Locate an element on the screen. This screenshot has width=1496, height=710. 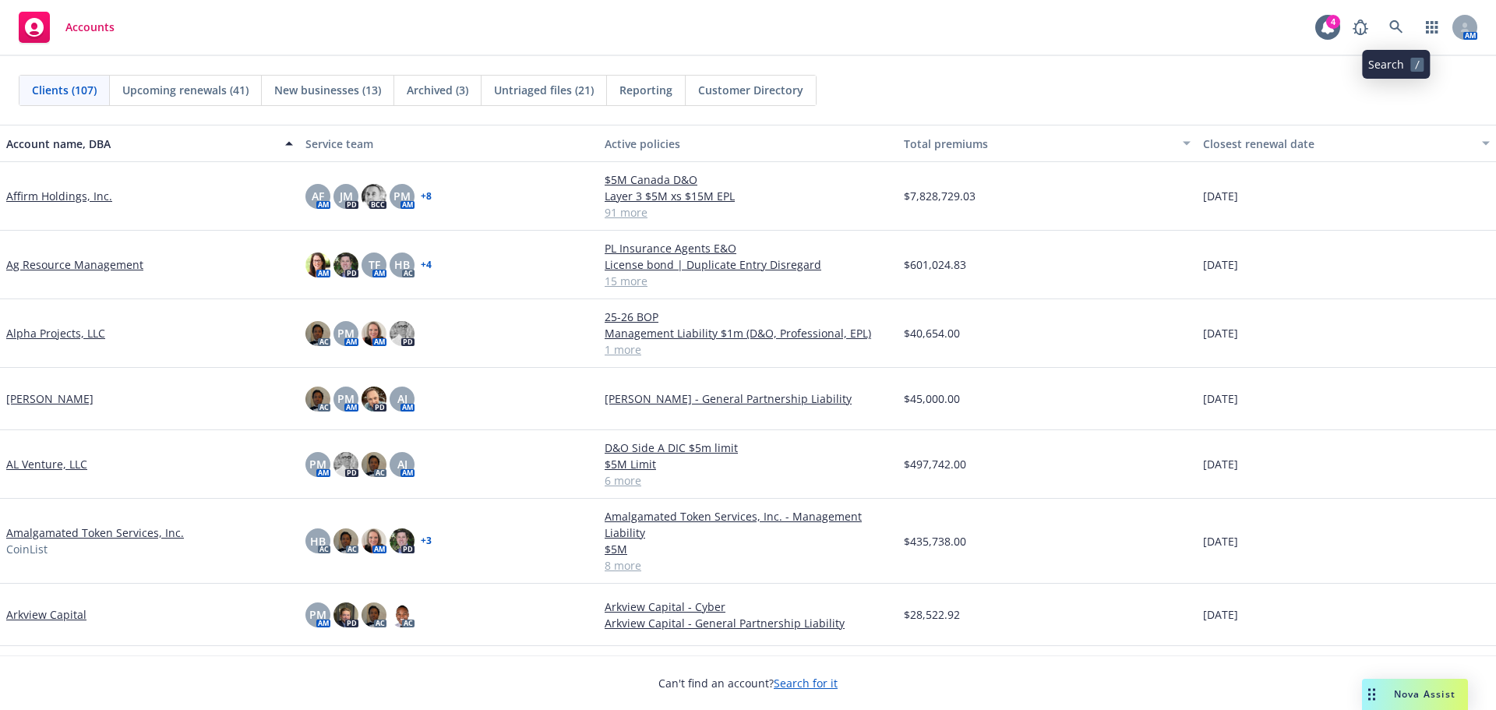
div: Drag to move is located at coordinates (1372, 694).